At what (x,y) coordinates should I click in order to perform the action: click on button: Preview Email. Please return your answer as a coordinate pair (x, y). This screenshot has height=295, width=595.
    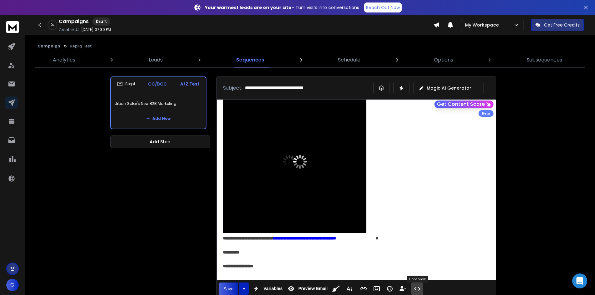
    Looking at the image, I should click on (307, 289).